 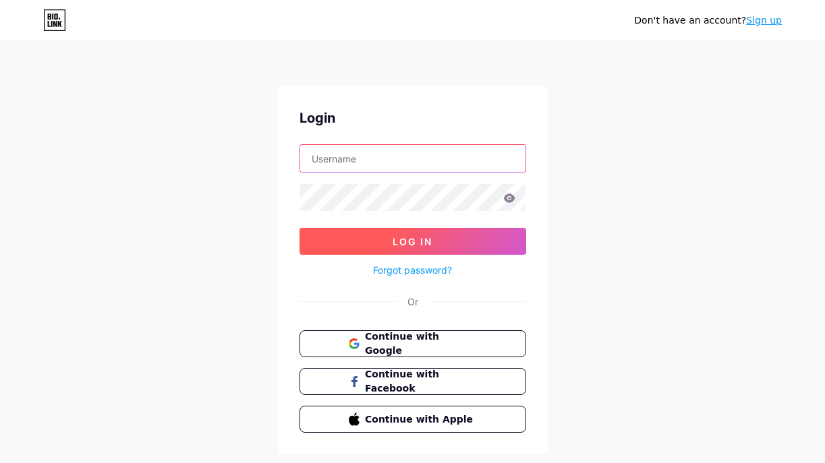 I want to click on div: Don't have an account?, so click(x=708, y=20).